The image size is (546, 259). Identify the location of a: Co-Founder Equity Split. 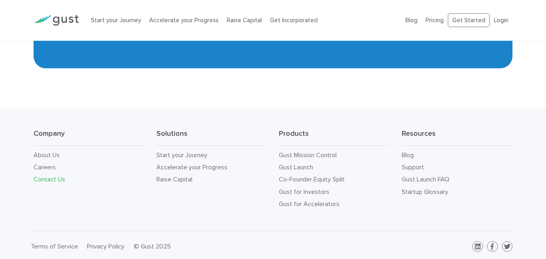
(311, 179).